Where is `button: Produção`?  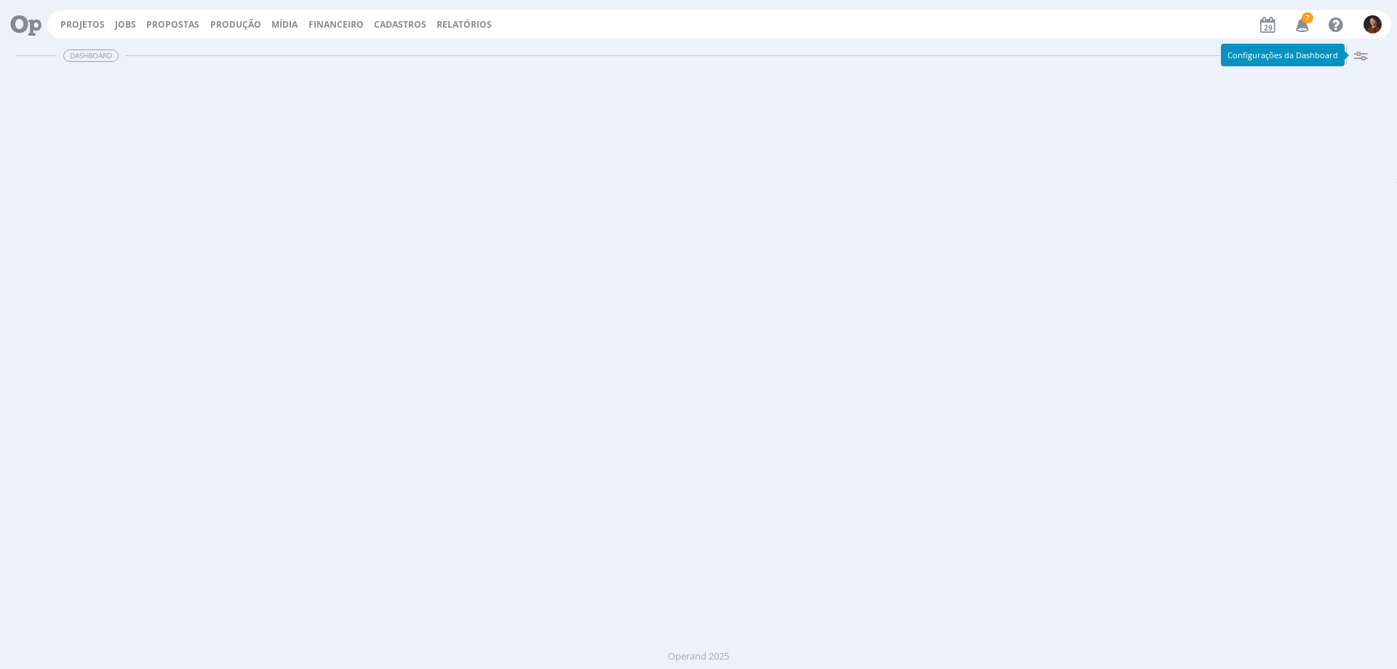 button: Produção is located at coordinates (236, 25).